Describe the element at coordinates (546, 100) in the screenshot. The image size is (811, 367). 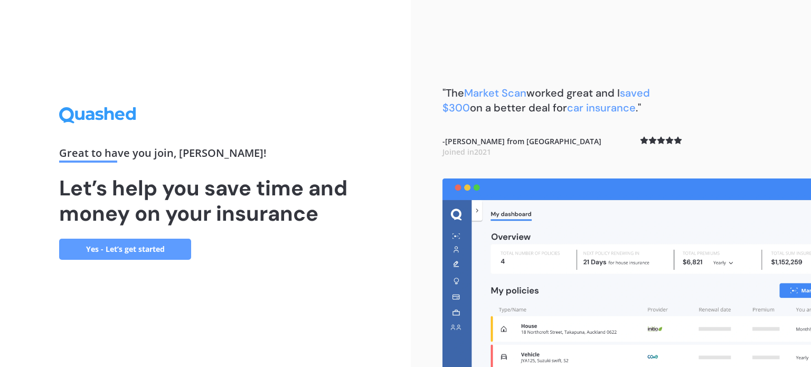
I see `span: saved $300` at that location.